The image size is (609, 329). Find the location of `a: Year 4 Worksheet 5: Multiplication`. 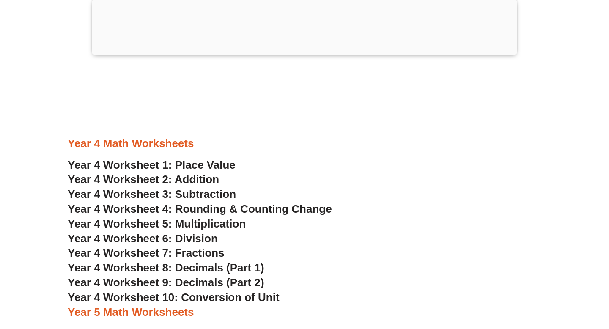

a: Year 4 Worksheet 5: Multiplication is located at coordinates (157, 224).